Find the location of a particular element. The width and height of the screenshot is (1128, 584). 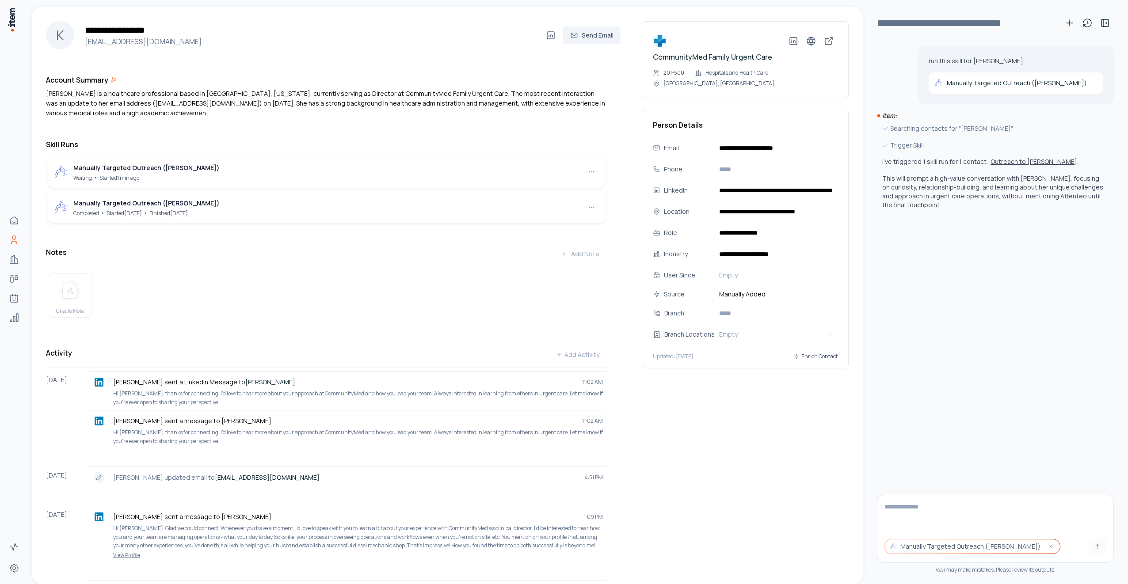

span: 1:09 PM is located at coordinates (593, 517).